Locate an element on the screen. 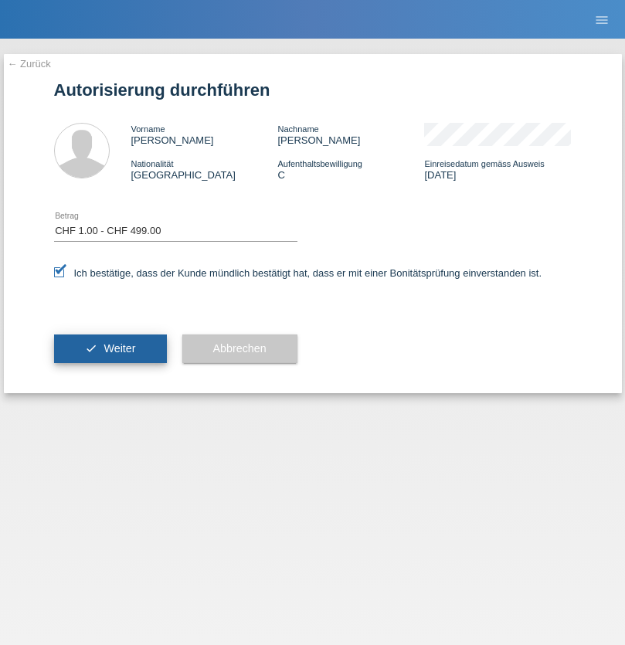  span: Vorname is located at coordinates (148, 129).